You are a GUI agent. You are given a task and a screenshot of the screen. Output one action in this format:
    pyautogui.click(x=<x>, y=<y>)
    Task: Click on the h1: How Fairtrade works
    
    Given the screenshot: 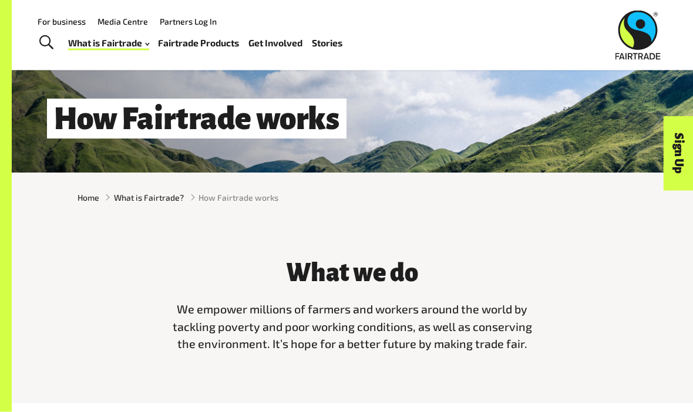 What is the action you would take?
    pyautogui.click(x=197, y=119)
    